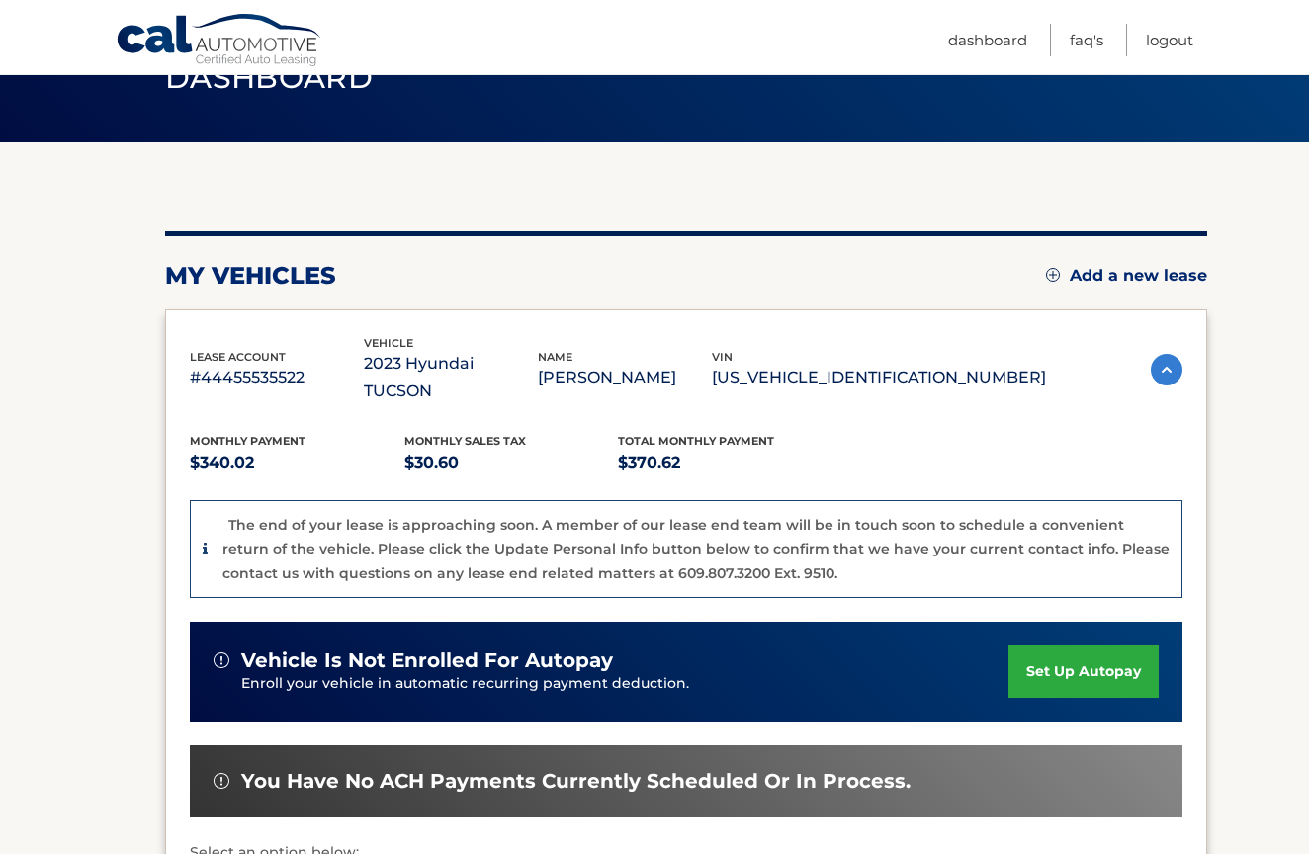  What do you see at coordinates (555, 357) in the screenshot?
I see `span: name` at bounding box center [555, 357].